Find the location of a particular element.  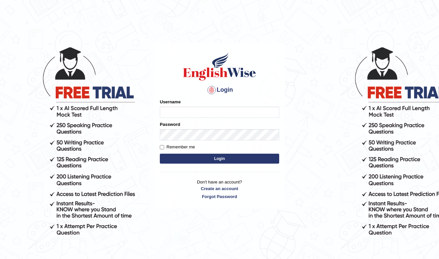

h4: Login is located at coordinates (219, 90).